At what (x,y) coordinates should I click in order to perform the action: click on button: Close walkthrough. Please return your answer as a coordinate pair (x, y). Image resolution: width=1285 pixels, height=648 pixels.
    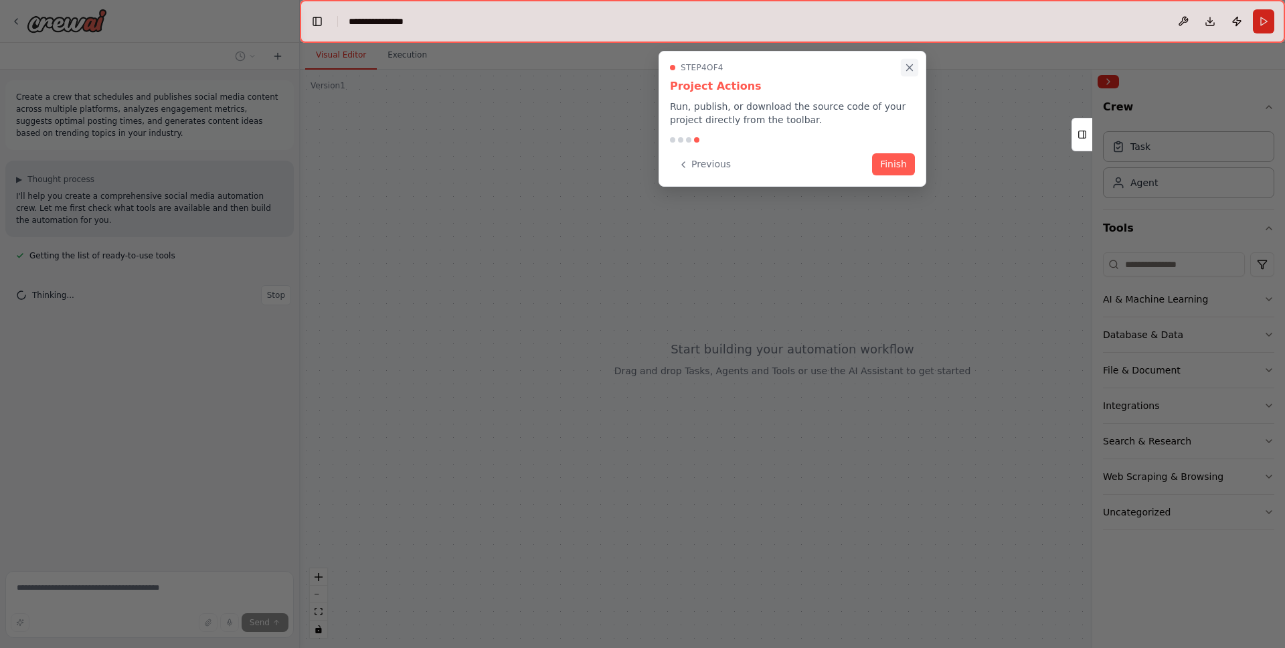
    Looking at the image, I should click on (909, 68).